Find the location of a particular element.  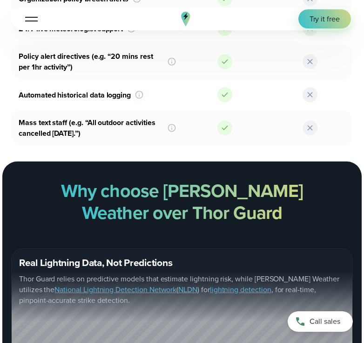

a: National Lightning Detection Network is located at coordinates (116, 289).